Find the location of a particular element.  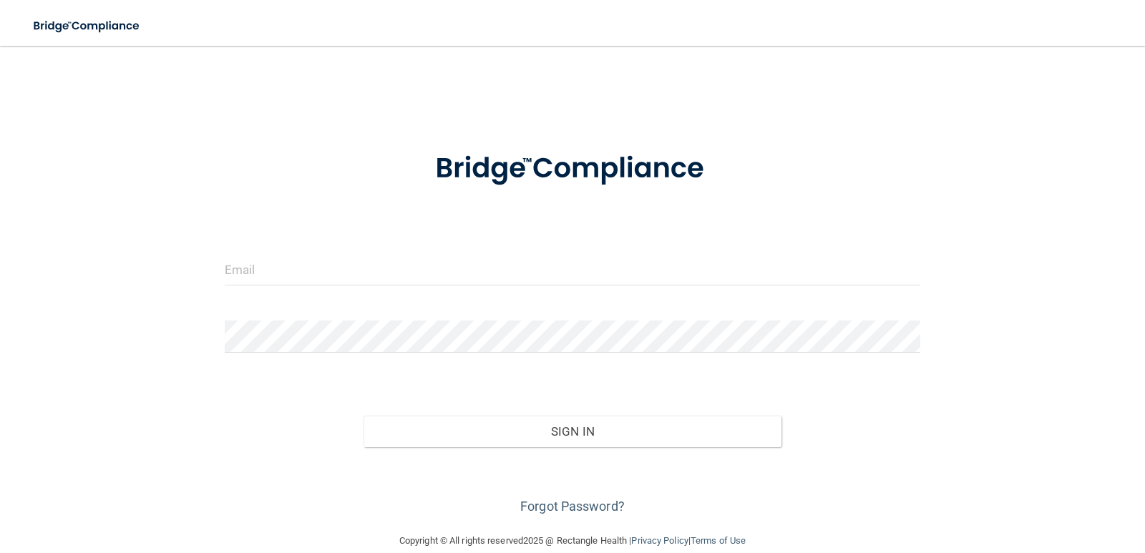

a: Privacy Policy is located at coordinates (659, 540).